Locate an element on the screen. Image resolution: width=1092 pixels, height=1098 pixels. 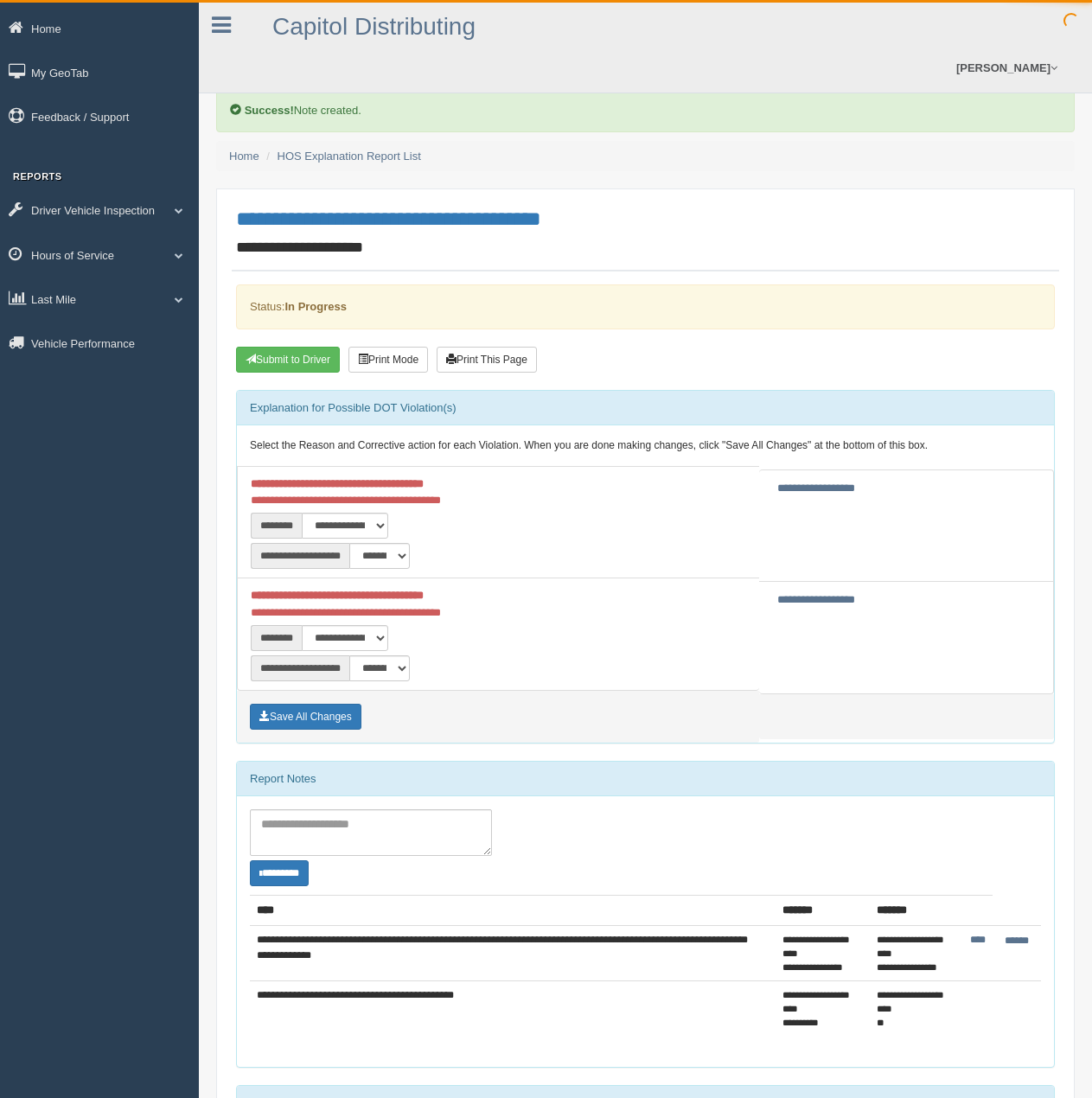
div: Note created. is located at coordinates (645, 94).